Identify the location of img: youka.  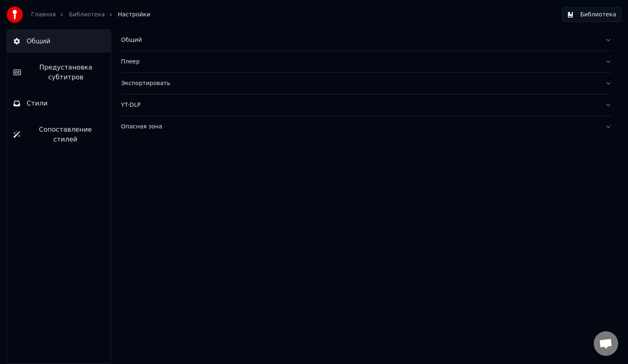
(15, 15).